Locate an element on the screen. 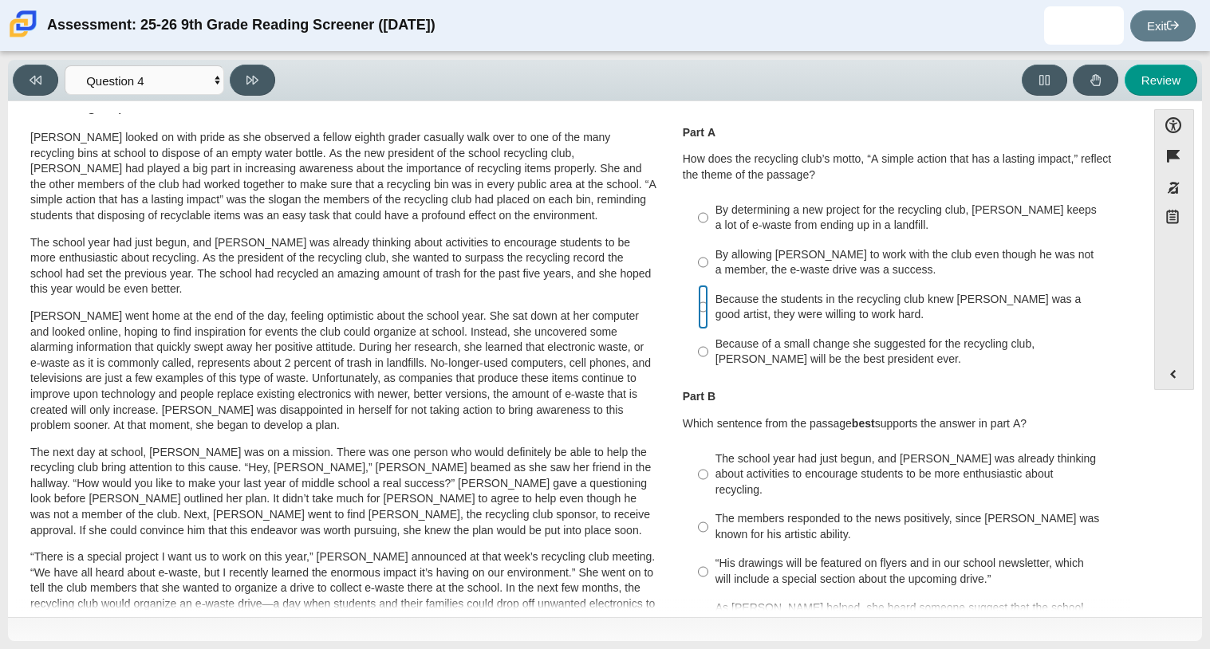 Image resolution: width=1210 pixels, height=649 pixels. b: best is located at coordinates (863, 424).